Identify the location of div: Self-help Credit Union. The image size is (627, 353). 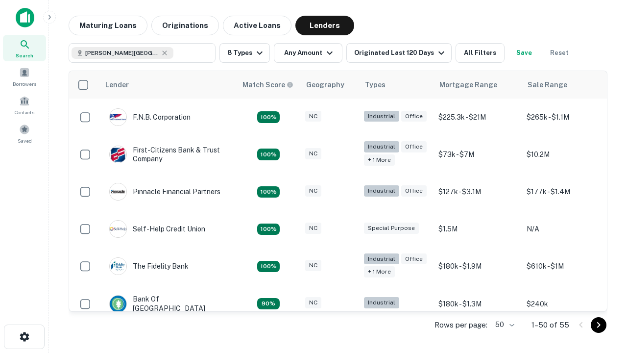
(157, 229).